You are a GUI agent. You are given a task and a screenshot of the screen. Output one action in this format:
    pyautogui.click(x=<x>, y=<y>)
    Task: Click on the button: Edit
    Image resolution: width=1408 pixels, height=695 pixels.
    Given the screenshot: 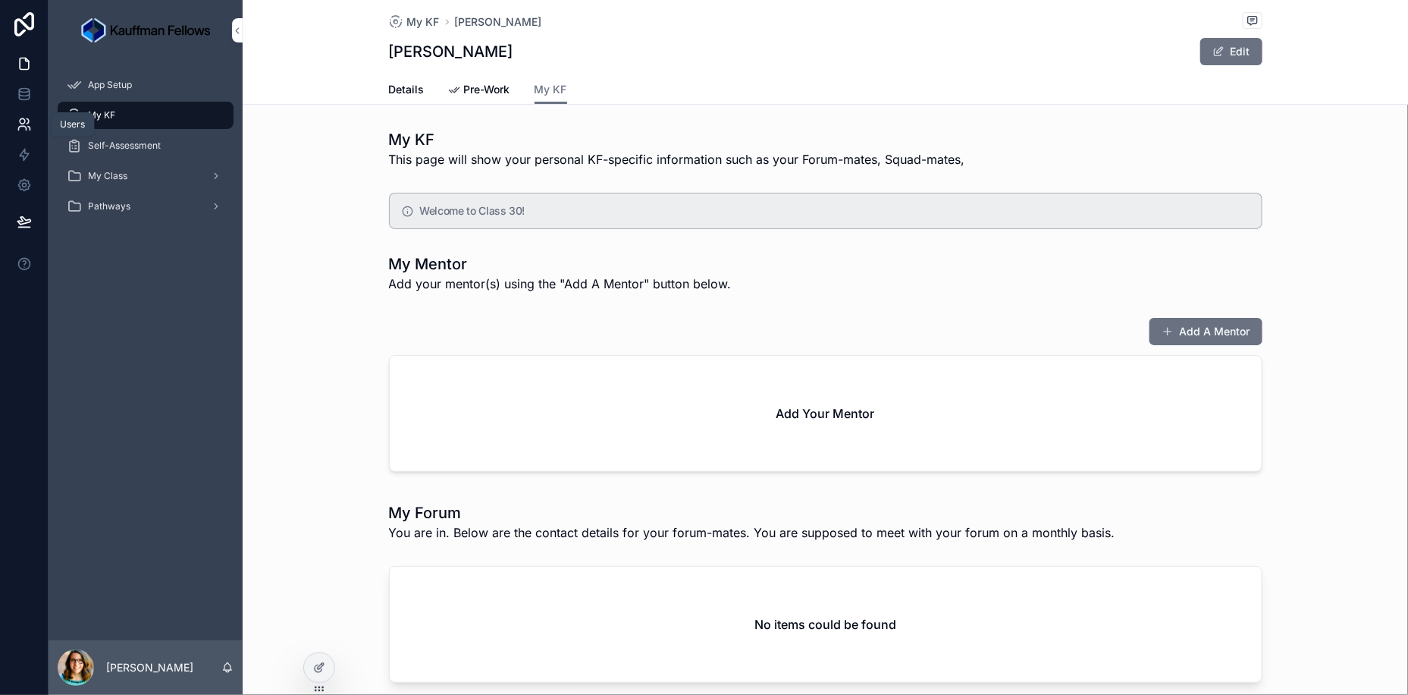 What is the action you would take?
    pyautogui.click(x=1232, y=52)
    